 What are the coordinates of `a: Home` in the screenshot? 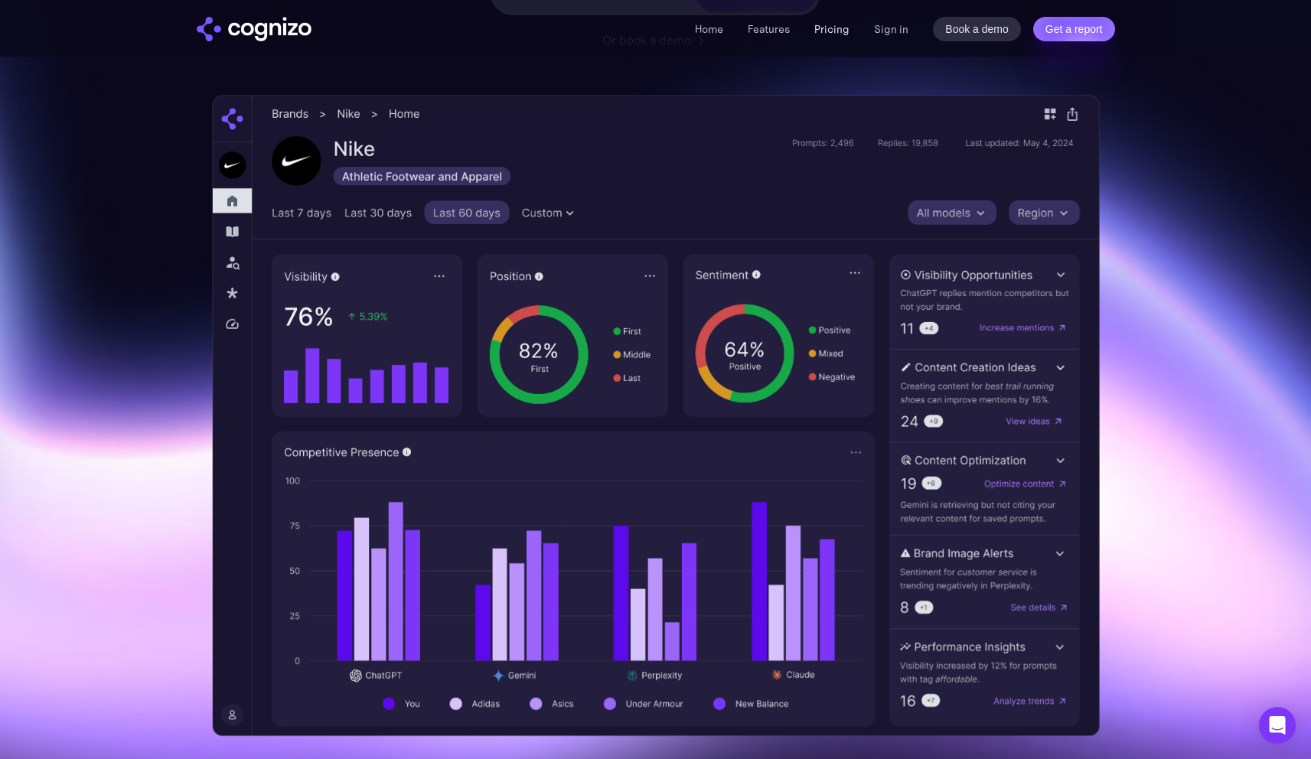 It's located at (709, 29).